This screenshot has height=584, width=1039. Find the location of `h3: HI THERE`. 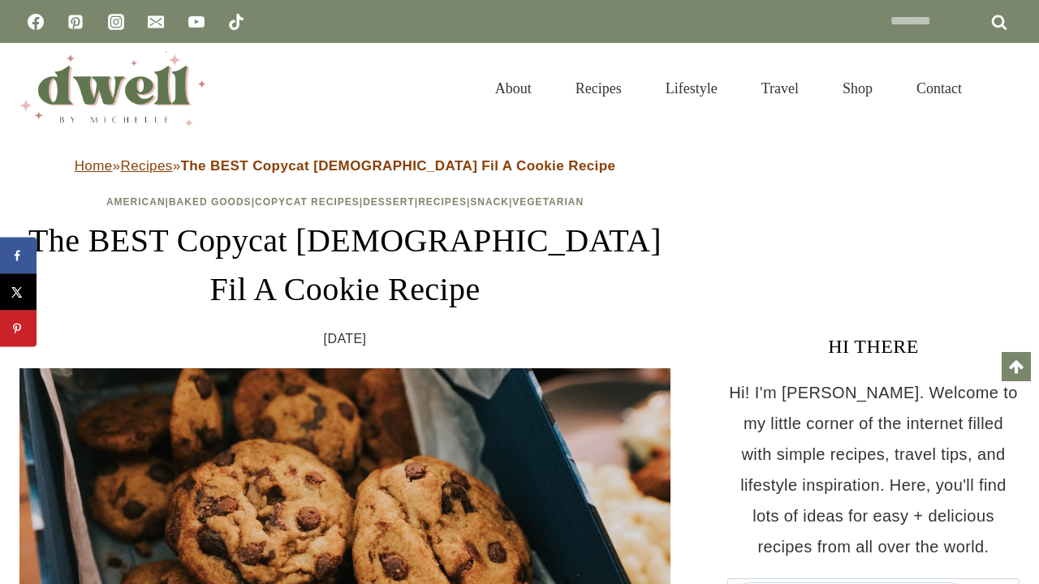

h3: HI THERE is located at coordinates (873, 346).